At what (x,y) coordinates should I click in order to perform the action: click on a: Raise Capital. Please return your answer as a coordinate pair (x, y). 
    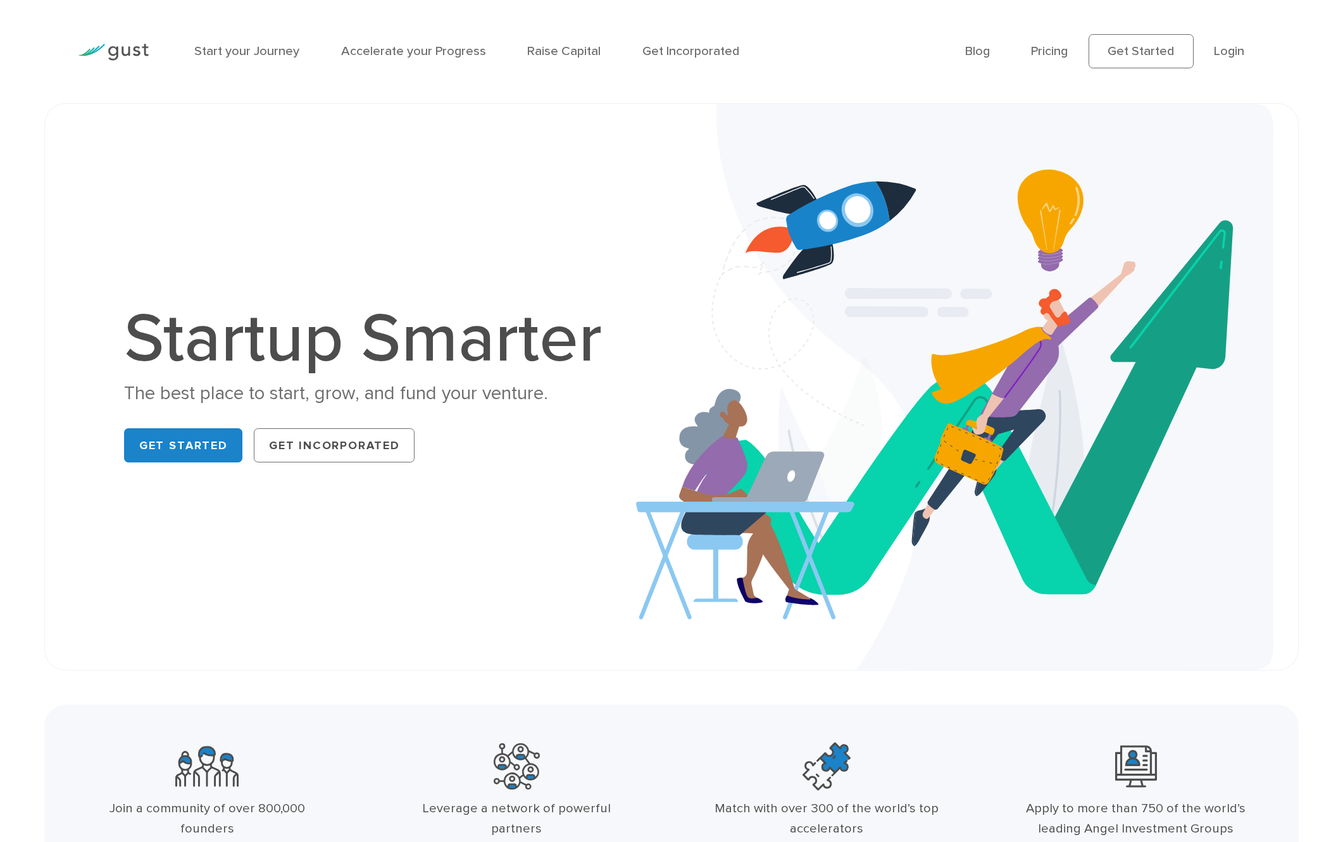
    Looking at the image, I should click on (564, 51).